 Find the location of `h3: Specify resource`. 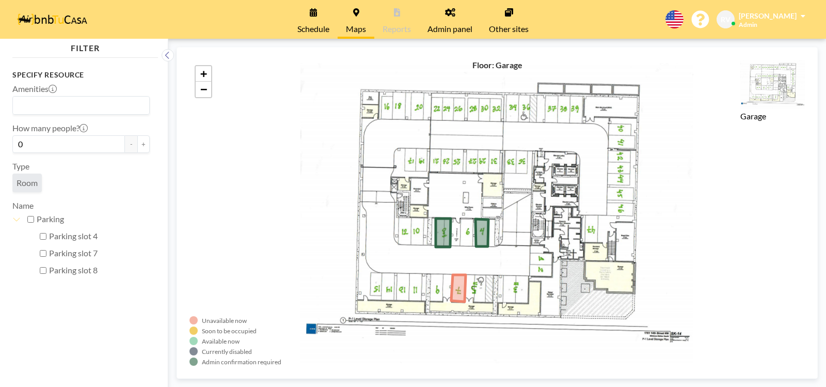

h3: Specify resource is located at coordinates (81, 75).